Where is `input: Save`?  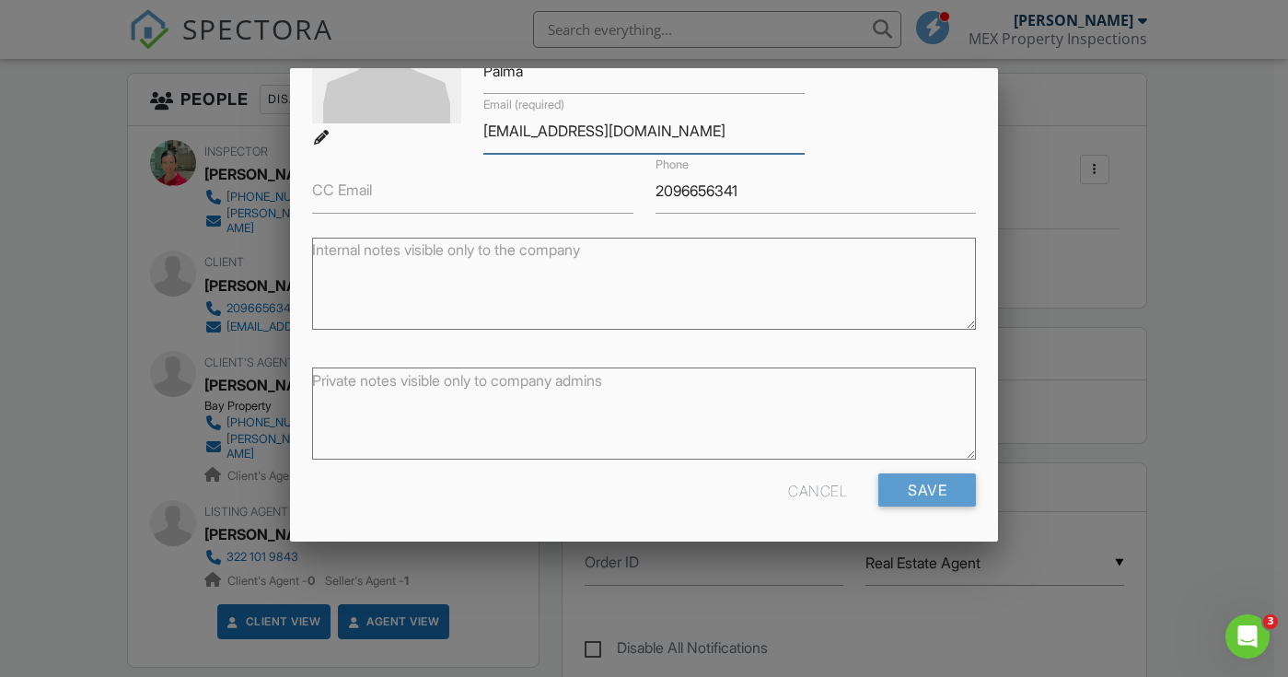 input: Save is located at coordinates (927, 490).